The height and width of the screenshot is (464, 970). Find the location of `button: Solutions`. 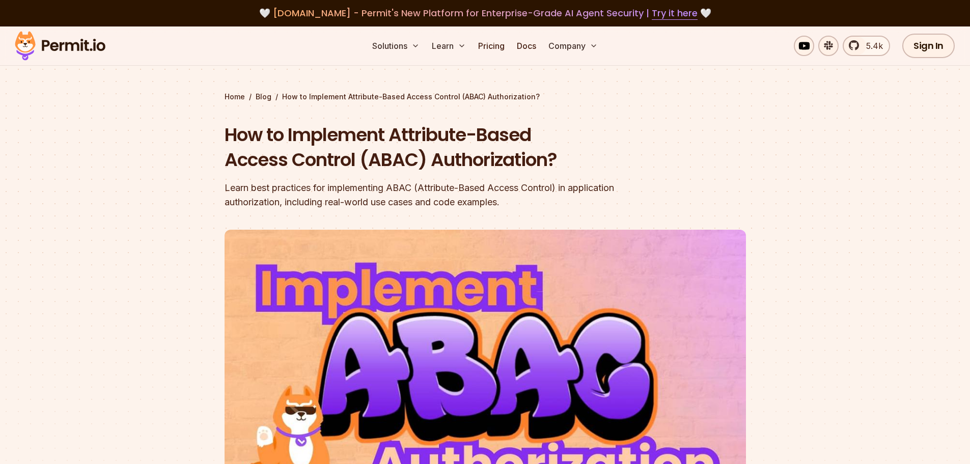

button: Solutions is located at coordinates (396, 46).